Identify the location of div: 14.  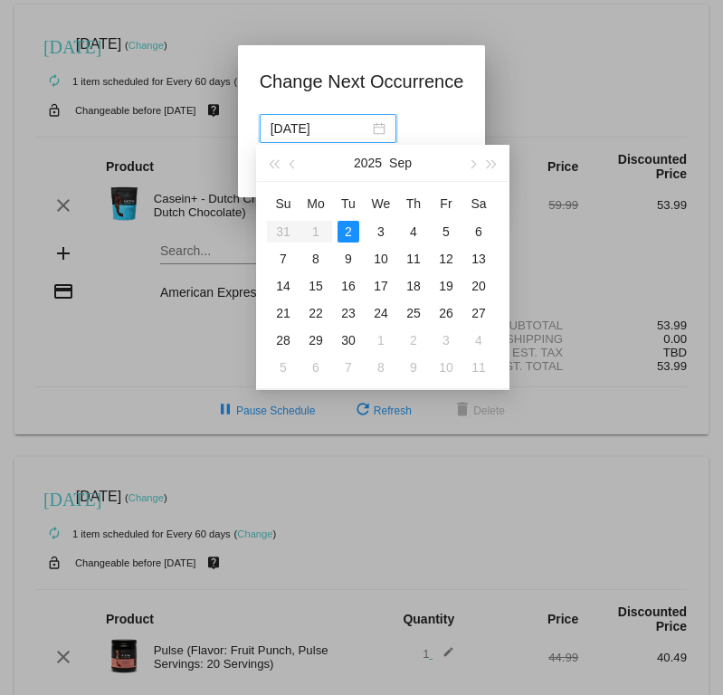
(283, 286).